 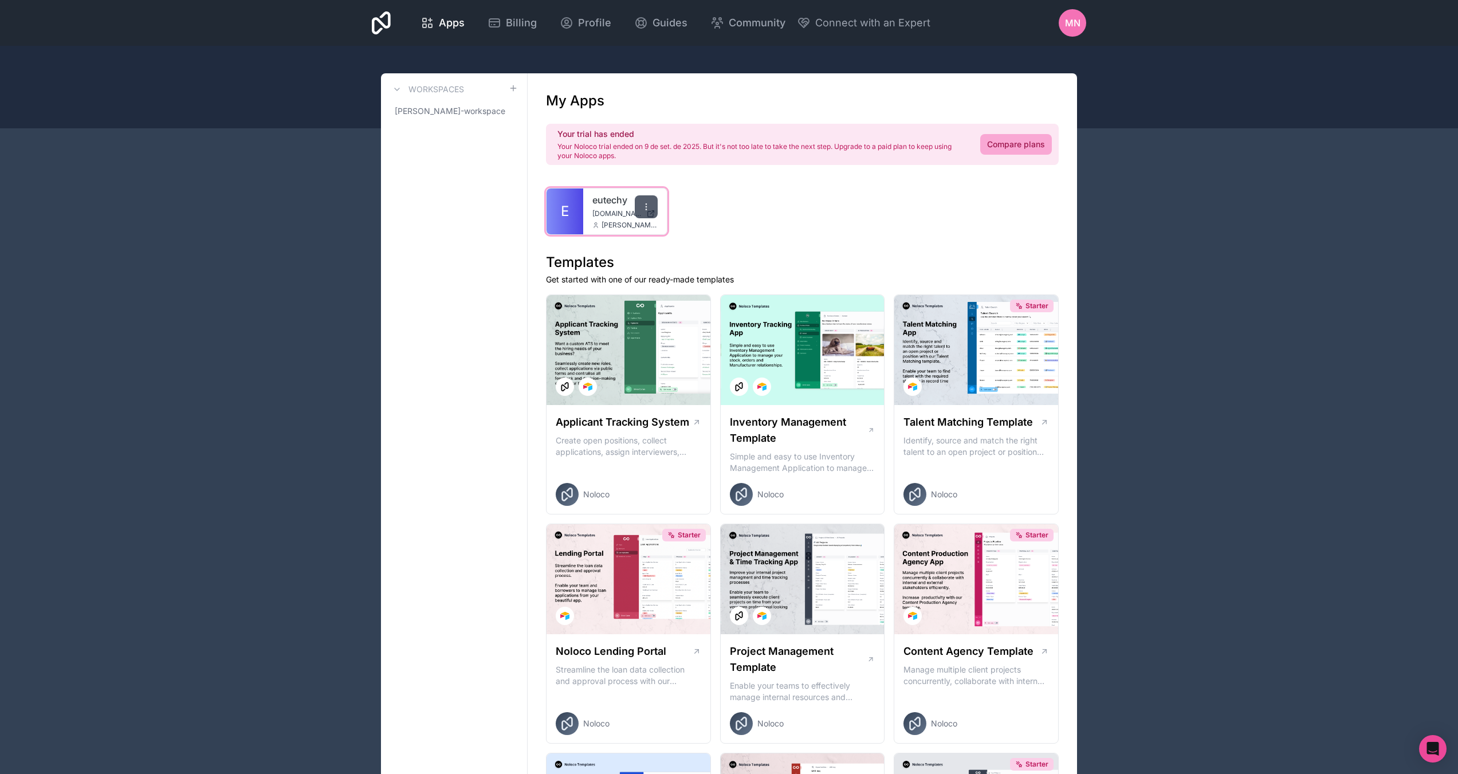 I want to click on p: Simple and easy to use Inventory Management Application to manage your stock, orders and Manufact..., so click(x=802, y=462).